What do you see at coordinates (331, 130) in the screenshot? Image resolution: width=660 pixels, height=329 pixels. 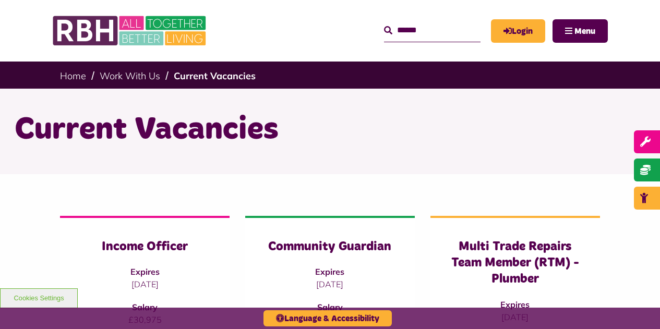 I see `h1: Current Vacancies` at bounding box center [331, 130].